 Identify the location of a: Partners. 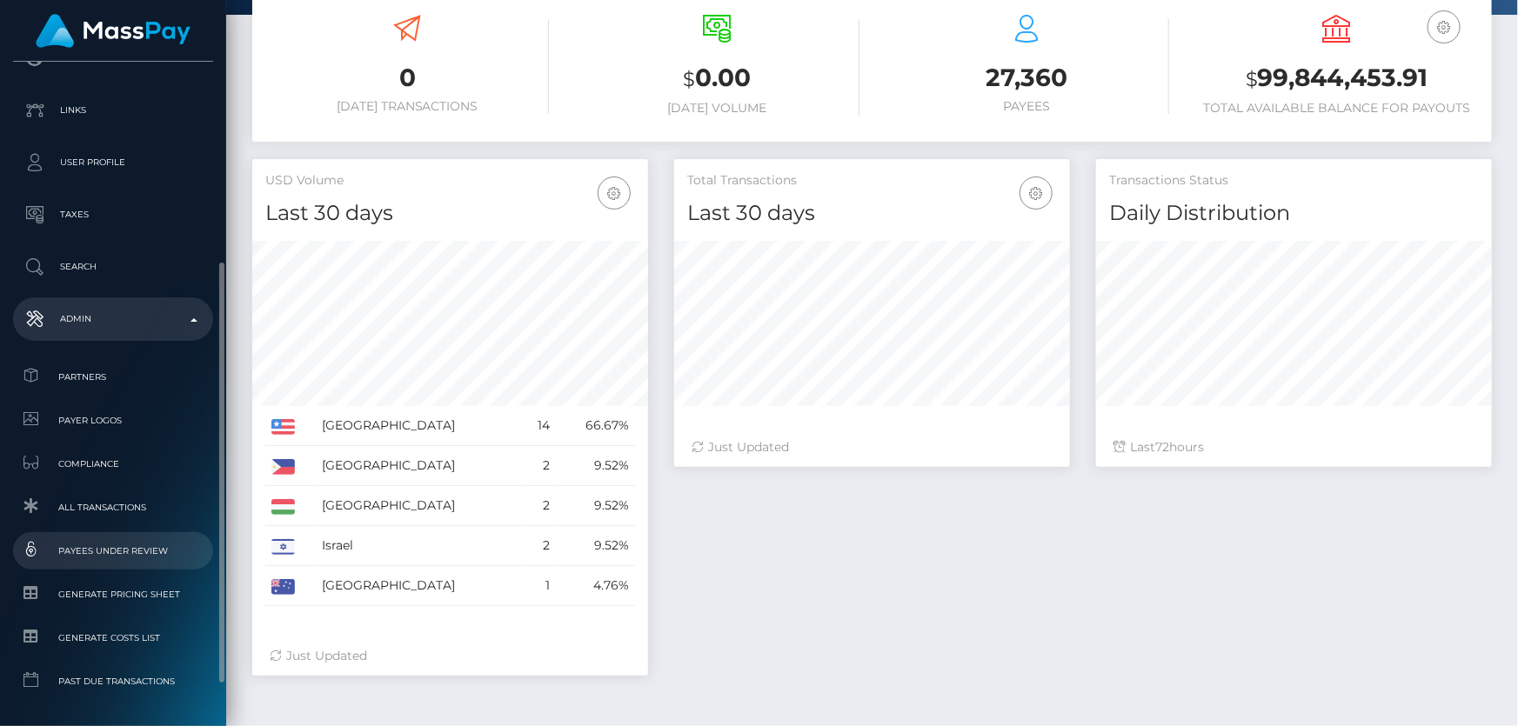
(113, 377).